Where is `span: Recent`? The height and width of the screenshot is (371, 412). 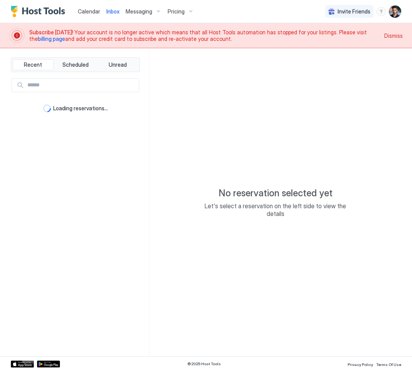 span: Recent is located at coordinates (33, 65).